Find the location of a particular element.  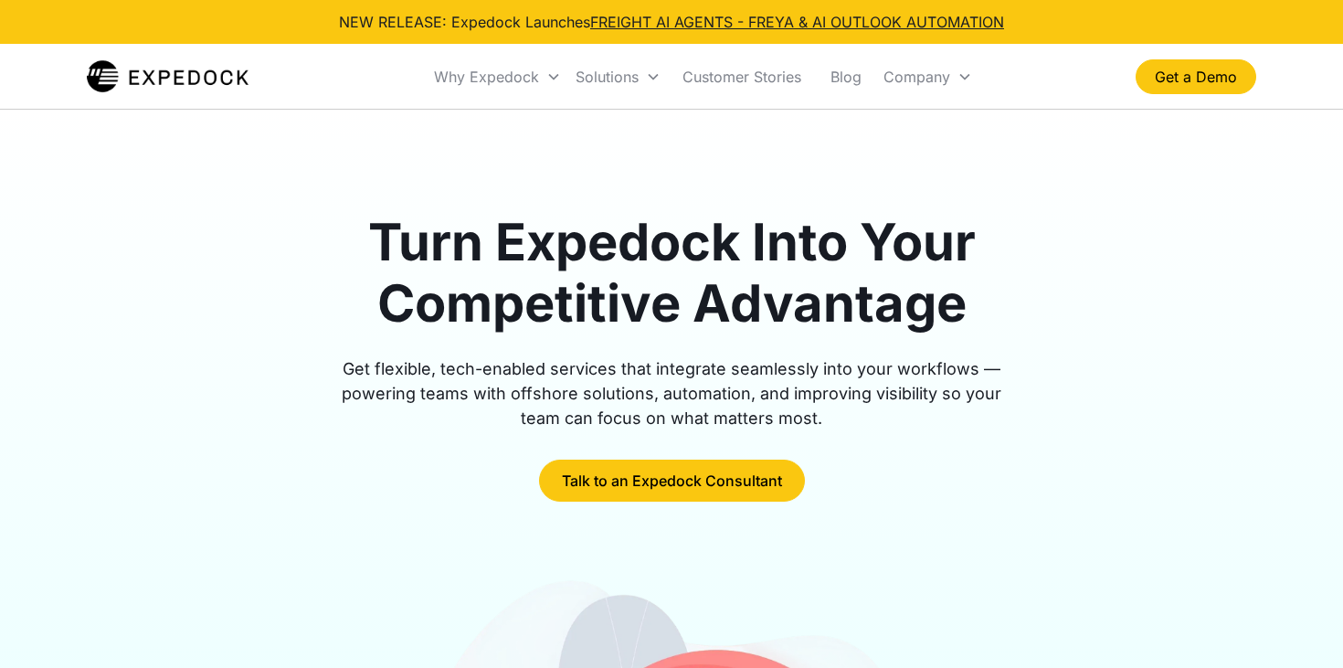

div: Get flexible, tech-enabled services that integrate seamlessly into your workflows — powering team... is located at coordinates (671, 393).